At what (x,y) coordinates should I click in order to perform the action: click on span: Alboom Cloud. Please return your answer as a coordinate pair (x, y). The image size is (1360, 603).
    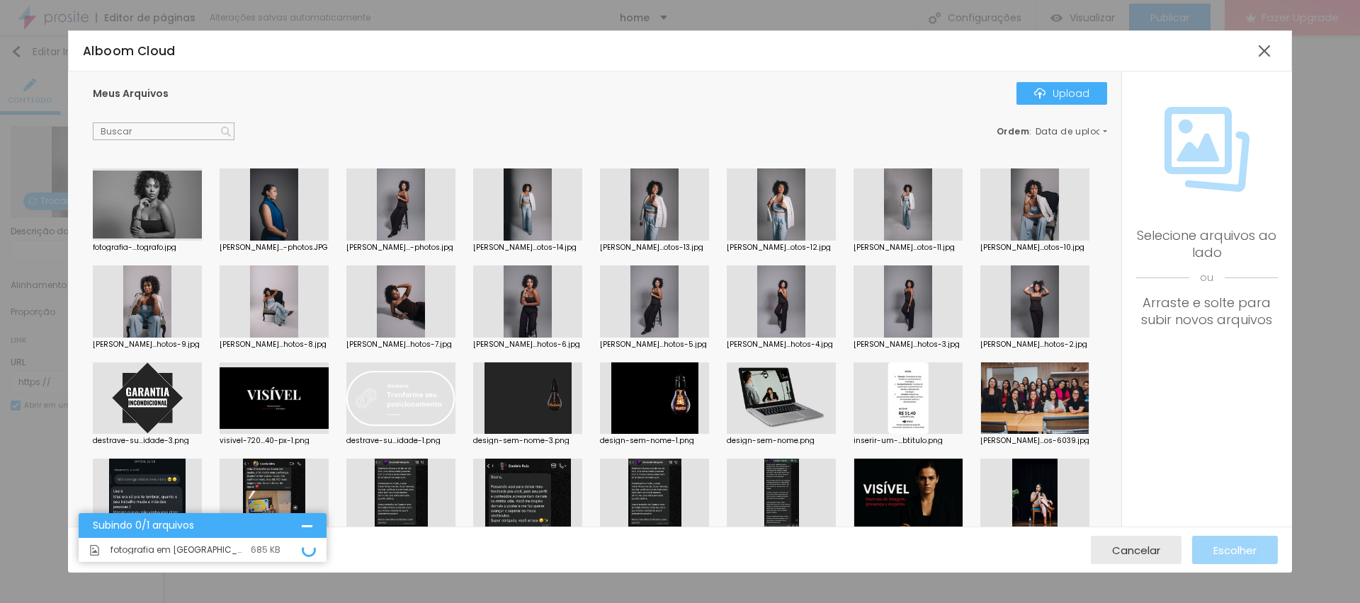
    Looking at the image, I should click on (129, 51).